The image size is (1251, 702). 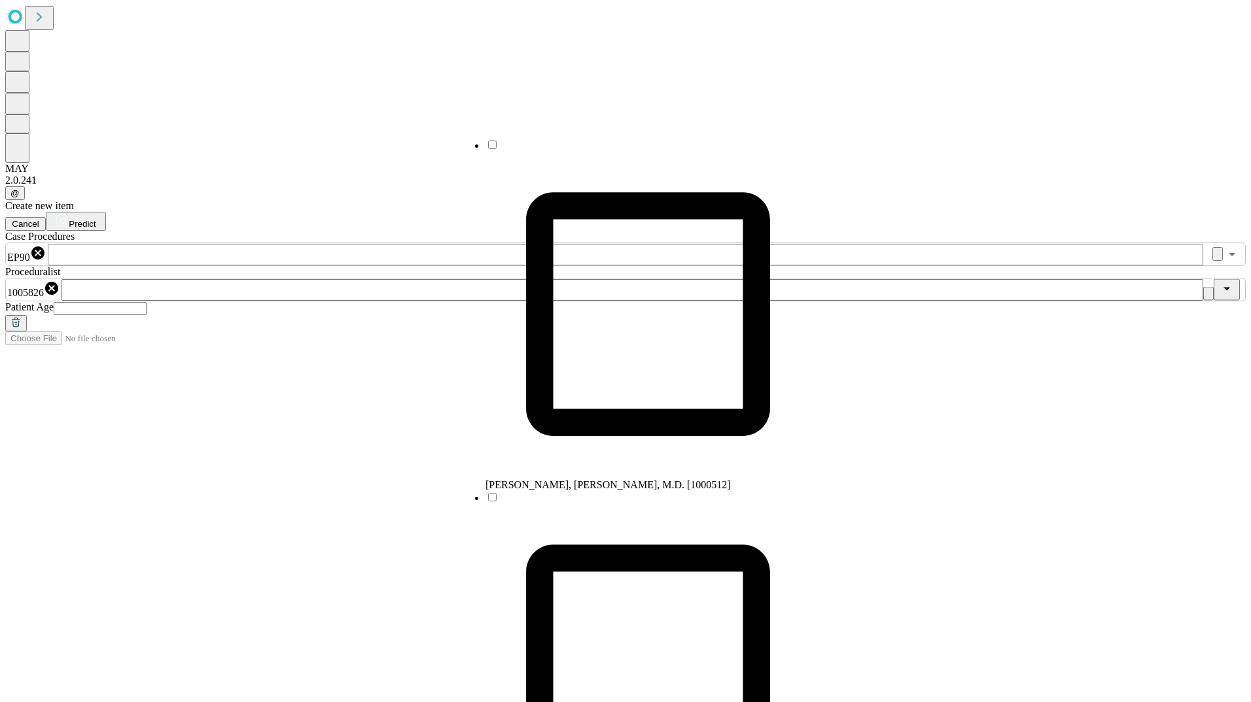 What do you see at coordinates (33, 290) in the screenshot?
I see `div: 1005826` at bounding box center [33, 290].